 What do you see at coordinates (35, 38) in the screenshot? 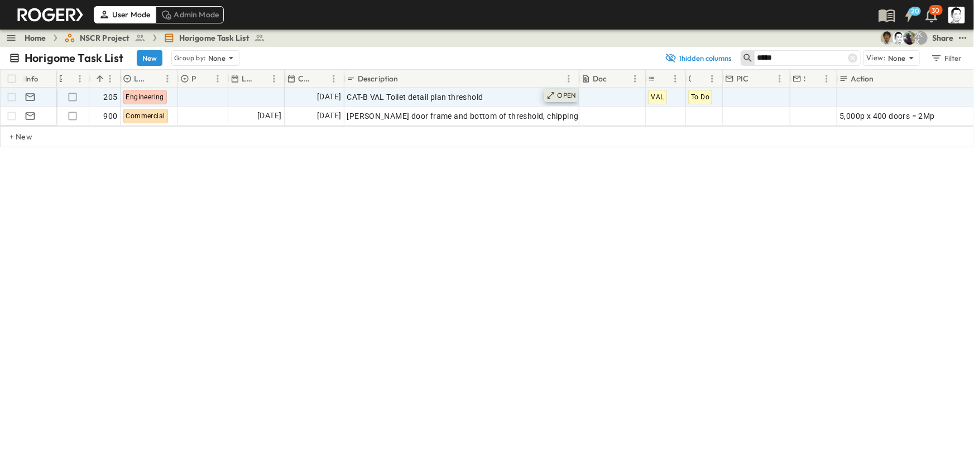
I see `a: Home` at bounding box center [35, 38].